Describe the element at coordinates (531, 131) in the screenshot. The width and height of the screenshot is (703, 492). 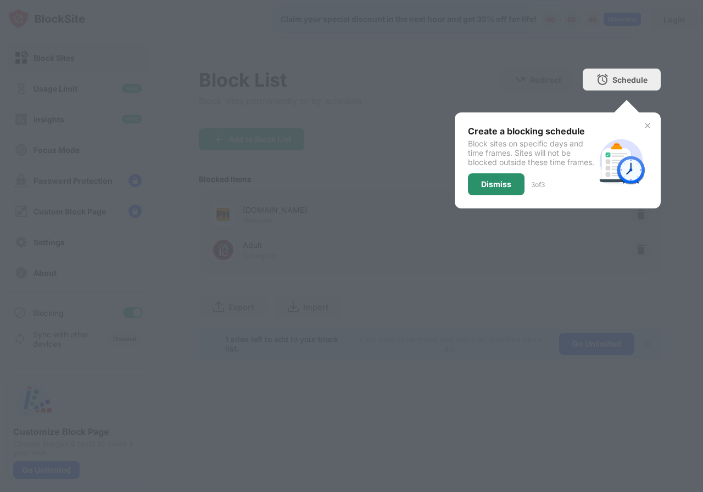
I see `div: Create a blocking schedule` at that location.